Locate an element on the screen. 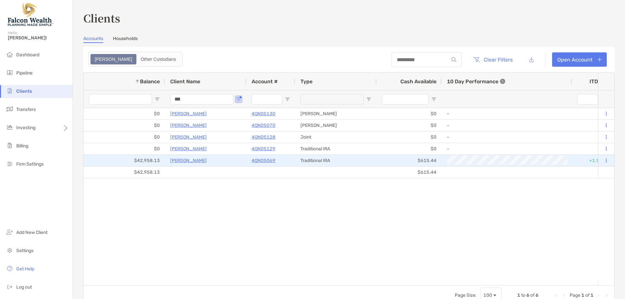  a: Open Account is located at coordinates (579, 60).